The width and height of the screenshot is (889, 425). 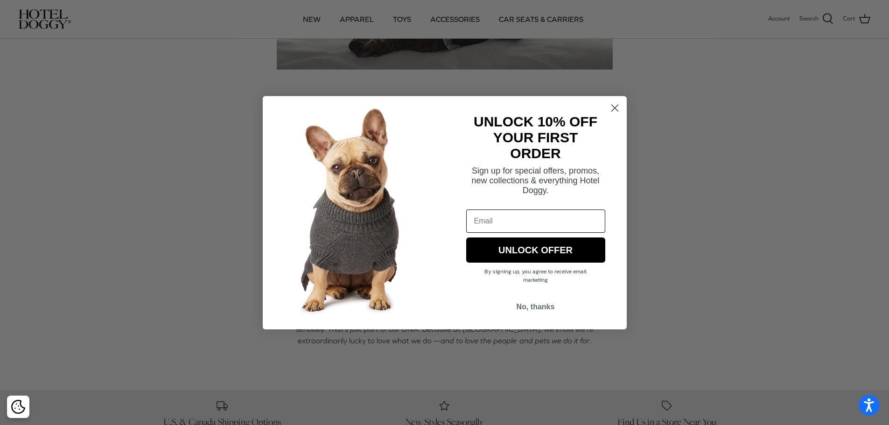 What do you see at coordinates (18, 407) in the screenshot?
I see `div: Cookie policy` at bounding box center [18, 407].